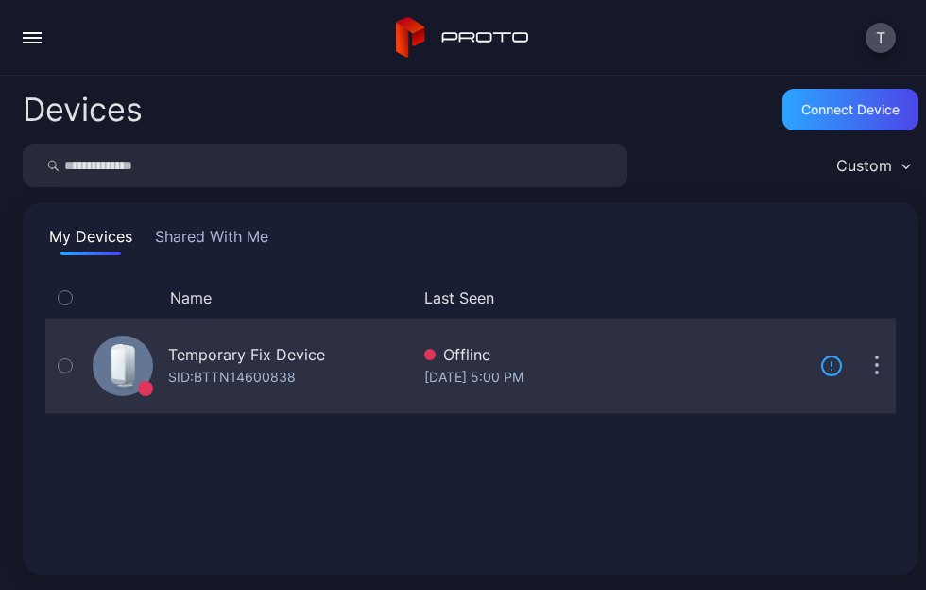  Describe the element at coordinates (877, 298) in the screenshot. I see `div: Options` at that location.